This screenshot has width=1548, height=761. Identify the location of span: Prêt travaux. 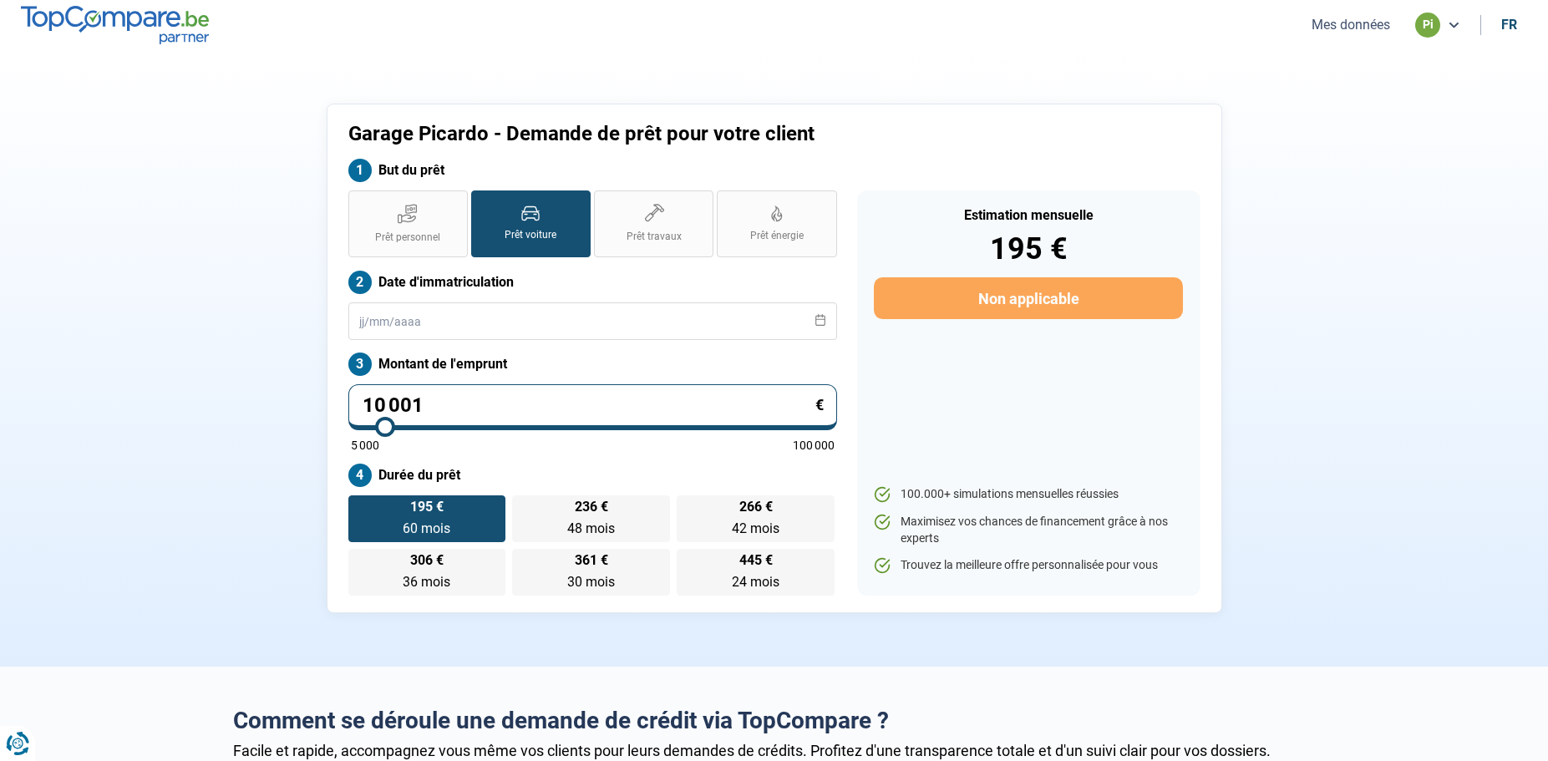
(654, 236).